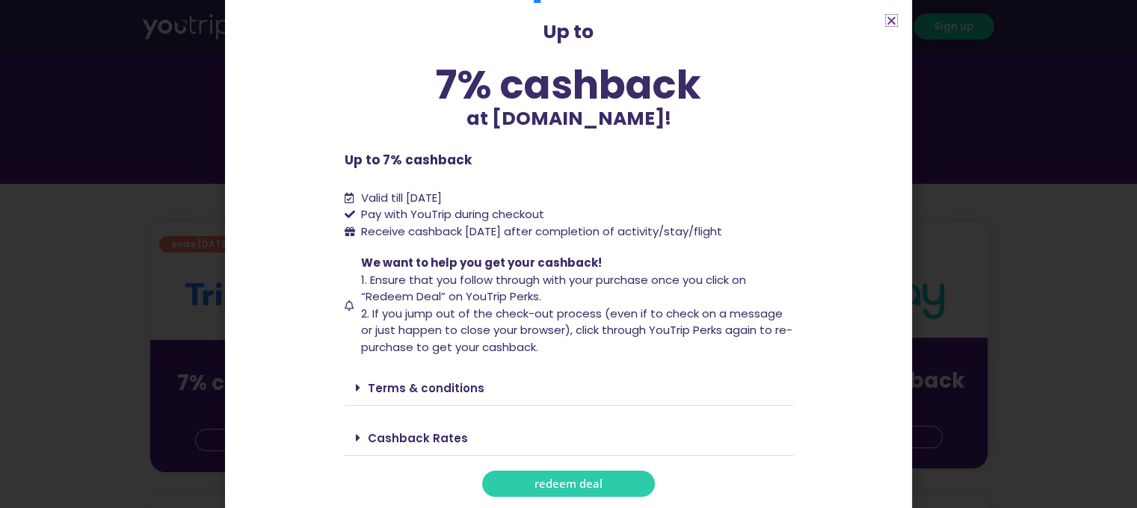 The width and height of the screenshot is (1137, 508). What do you see at coordinates (418, 438) in the screenshot?
I see `a: Cashback Rates` at bounding box center [418, 438].